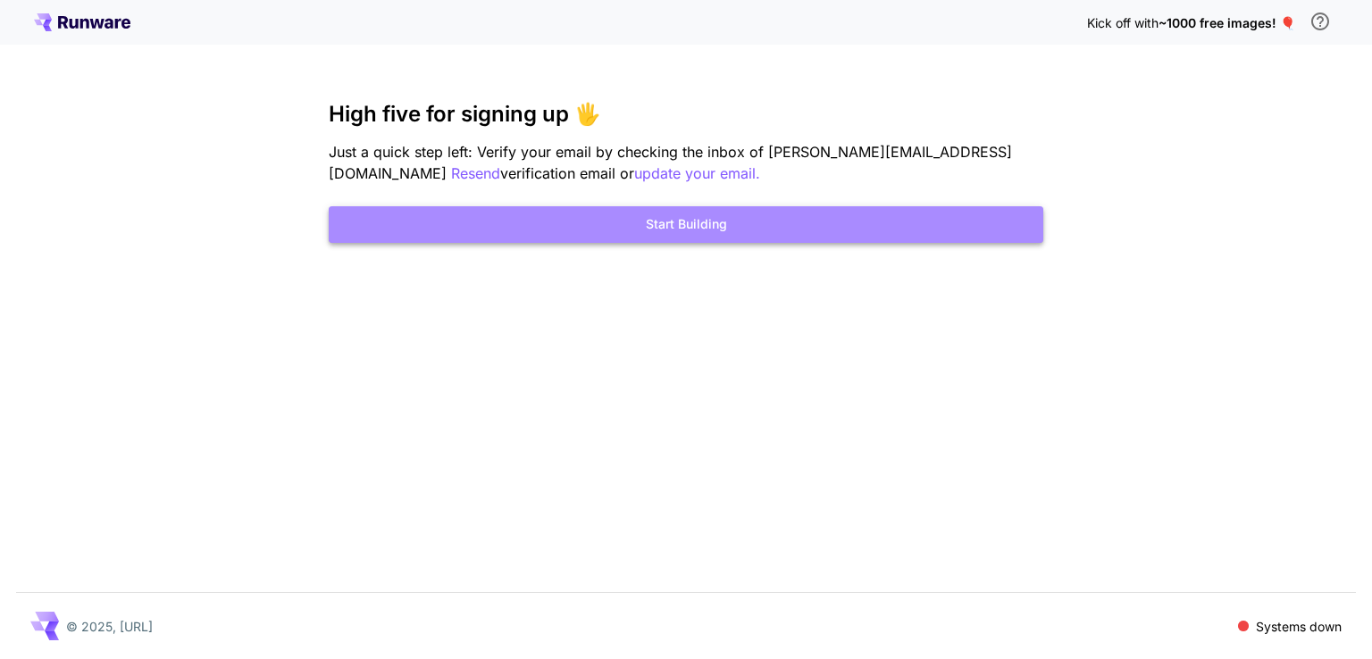  What do you see at coordinates (1227, 22) in the screenshot?
I see `span: ~1000 free images! 🎈` at bounding box center [1227, 22].